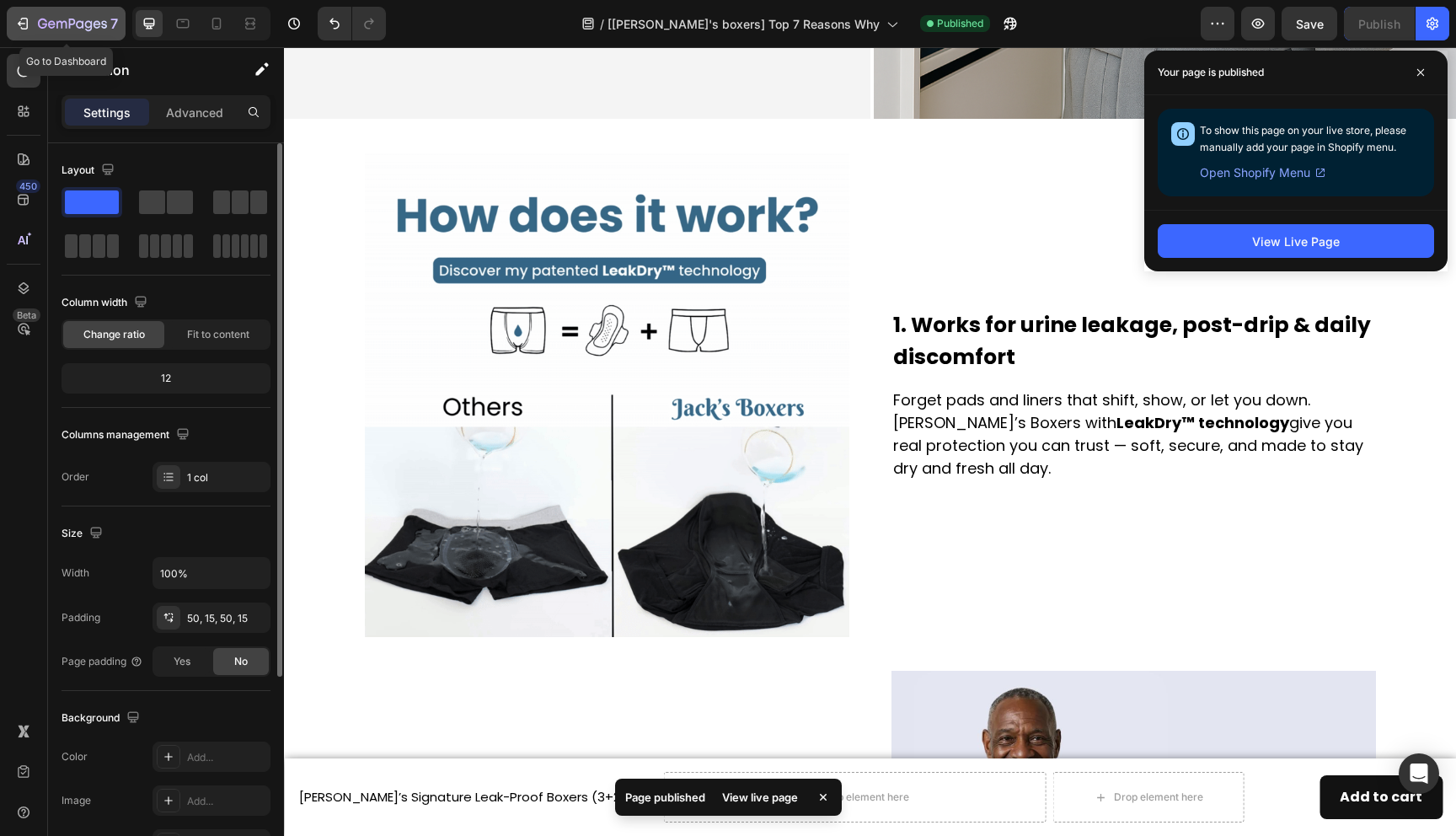  I want to click on p: Add to cart, so click(1097, 750).